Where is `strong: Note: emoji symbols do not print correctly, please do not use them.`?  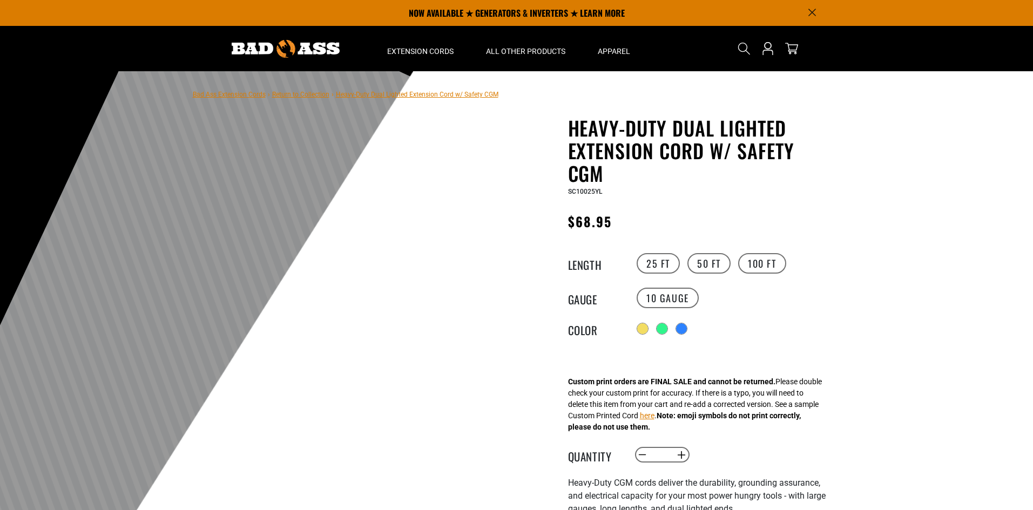
strong: Note: emoji symbols do not print correctly, please do not use them. is located at coordinates (684, 421).